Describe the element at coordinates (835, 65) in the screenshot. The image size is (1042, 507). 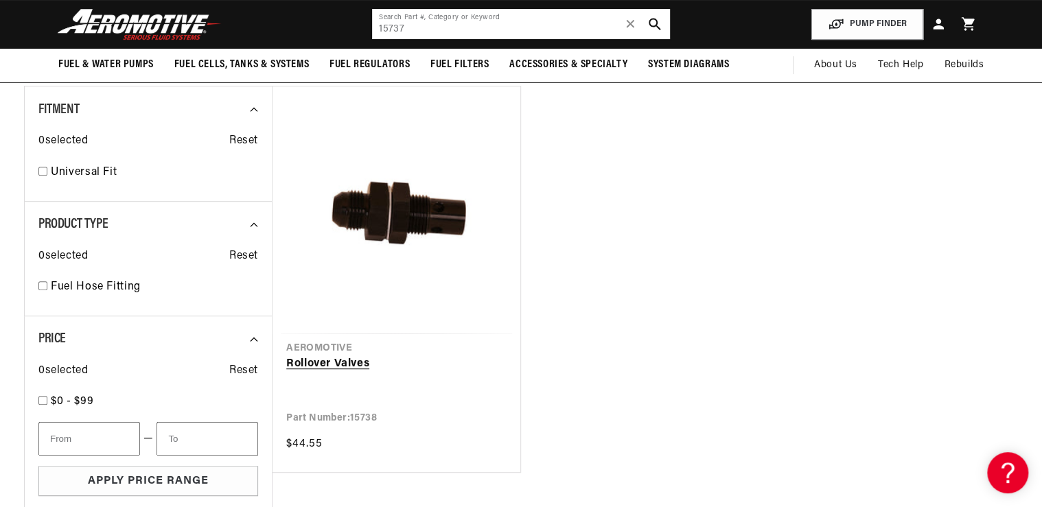
I see `span: About Us` at that location.